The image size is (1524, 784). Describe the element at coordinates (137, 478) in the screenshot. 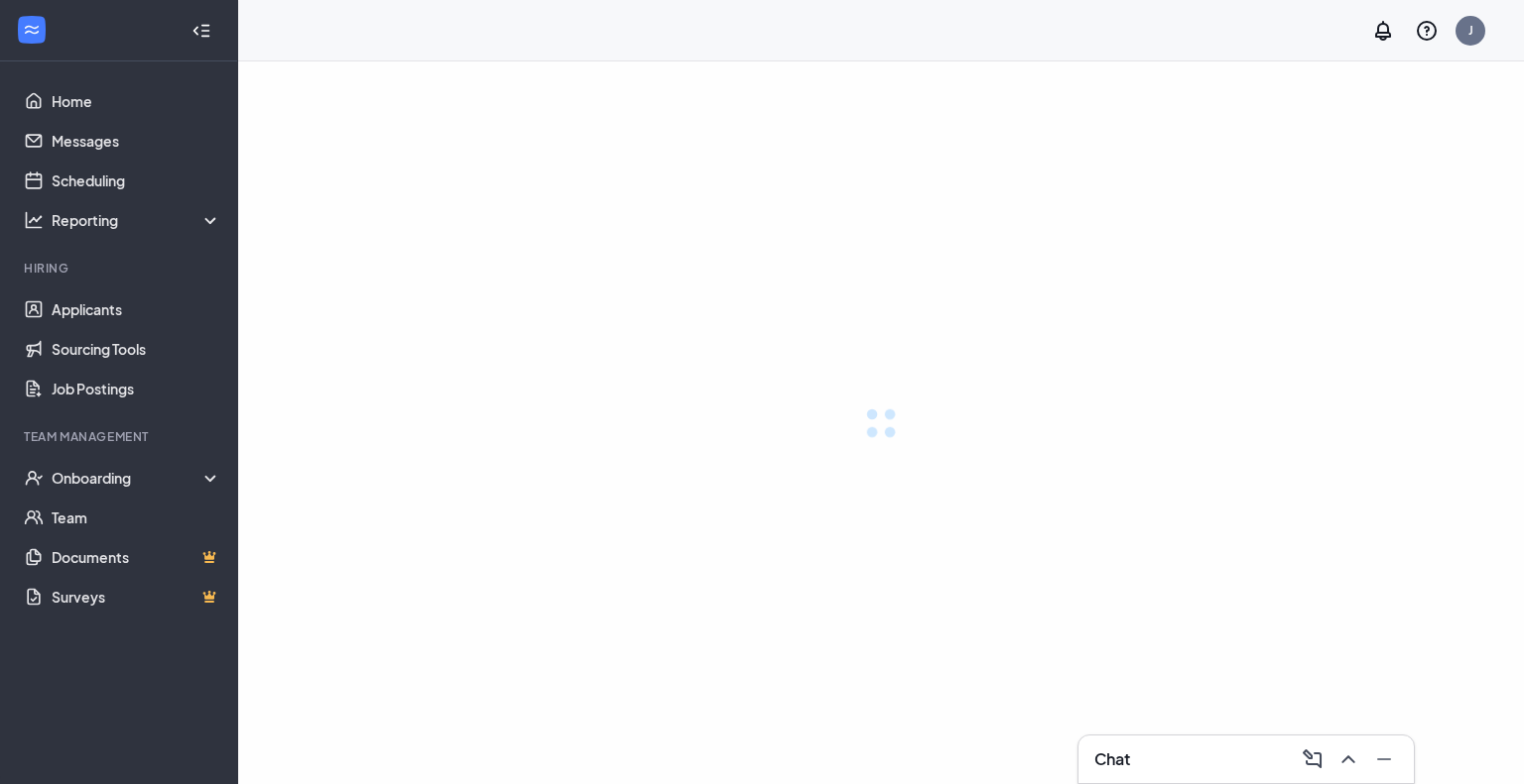

I see `div: Onboarding` at that location.